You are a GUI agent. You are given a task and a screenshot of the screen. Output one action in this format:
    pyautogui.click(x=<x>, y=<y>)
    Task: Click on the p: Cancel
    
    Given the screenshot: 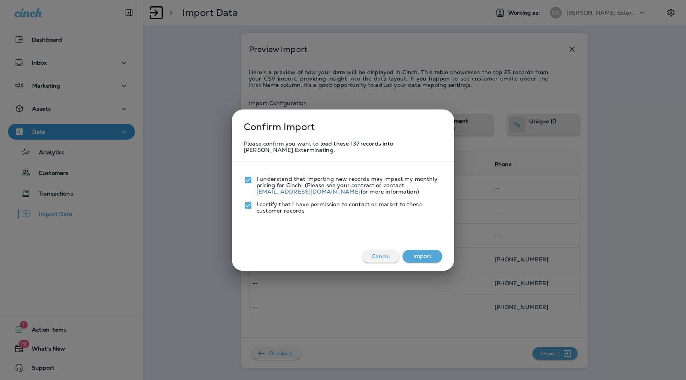 What is the action you would take?
    pyautogui.click(x=381, y=256)
    